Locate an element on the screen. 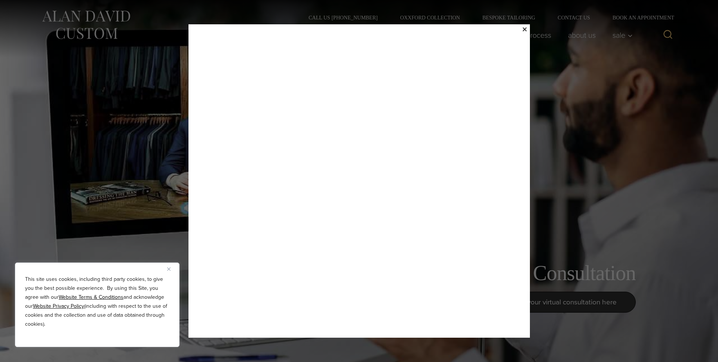 The width and height of the screenshot is (718, 362). u: Website Terms & Conditions is located at coordinates (91, 297).